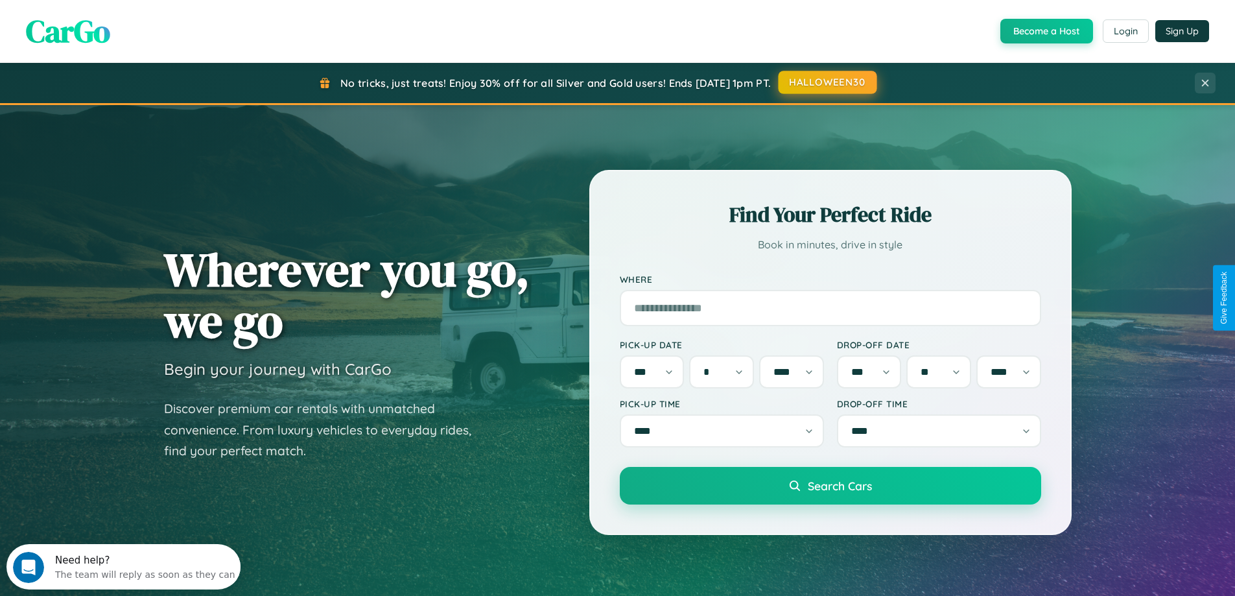 This screenshot has width=1235, height=596. I want to click on p: Discover premium car rentals with unmatched convenience. From luxury vehicles to everyday rides, ..., so click(326, 430).